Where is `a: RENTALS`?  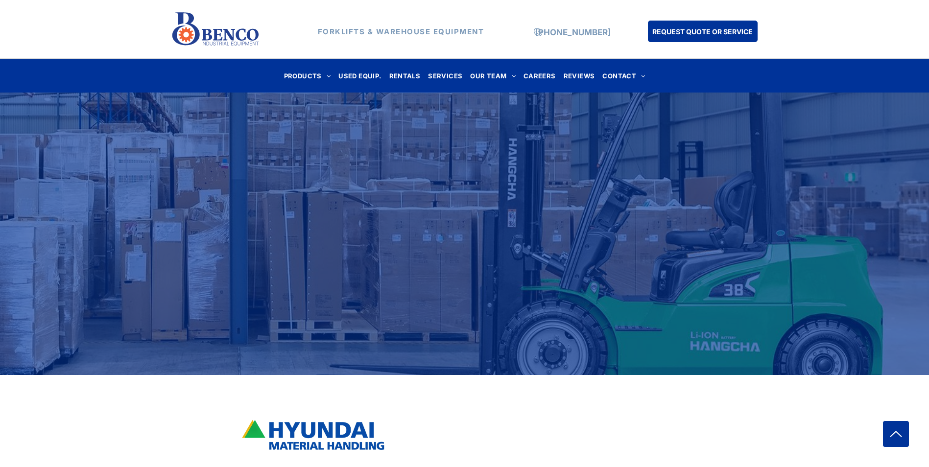 a: RENTALS is located at coordinates (405, 75).